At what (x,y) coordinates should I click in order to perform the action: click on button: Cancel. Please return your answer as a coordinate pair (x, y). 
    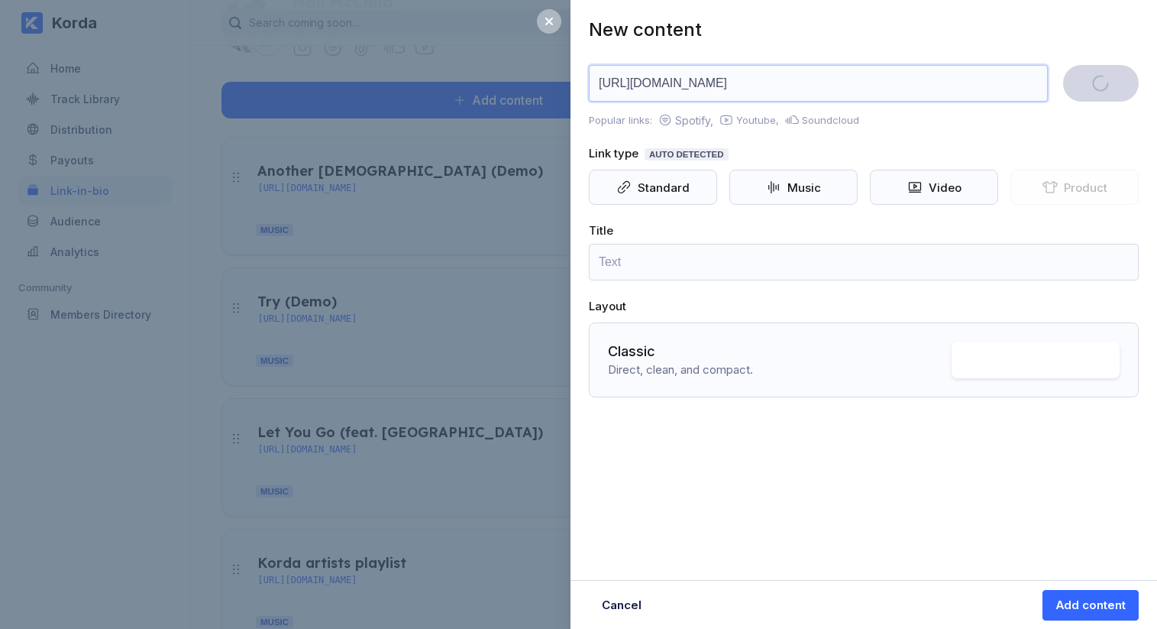
    Looking at the image, I should click on (622, 605).